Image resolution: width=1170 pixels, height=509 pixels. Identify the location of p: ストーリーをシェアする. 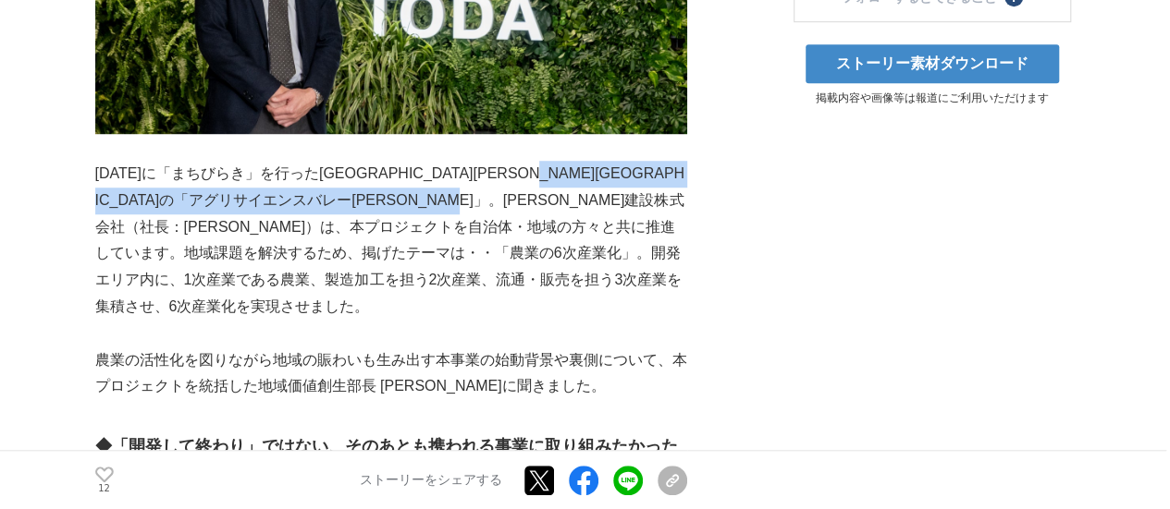
(431, 481).